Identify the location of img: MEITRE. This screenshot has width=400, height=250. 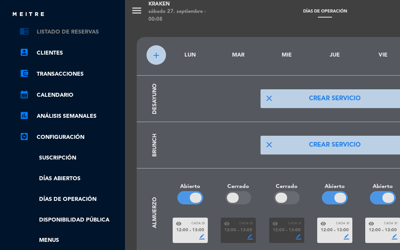
(28, 14).